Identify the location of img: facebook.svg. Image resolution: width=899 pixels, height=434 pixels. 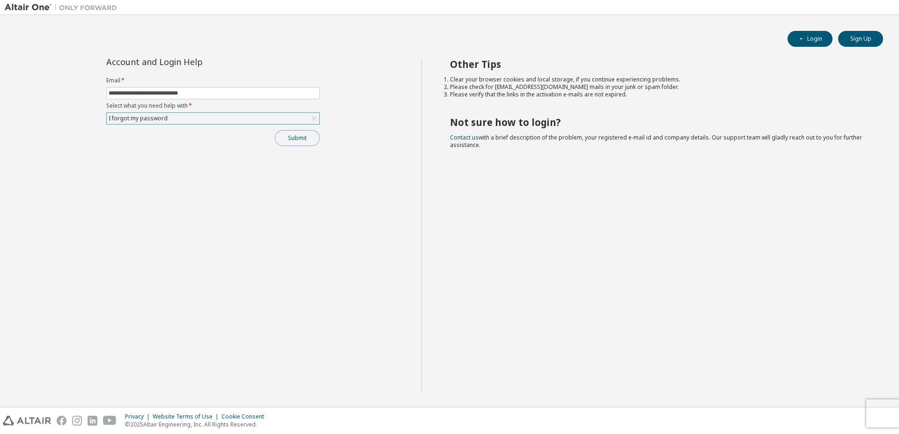
(61, 421).